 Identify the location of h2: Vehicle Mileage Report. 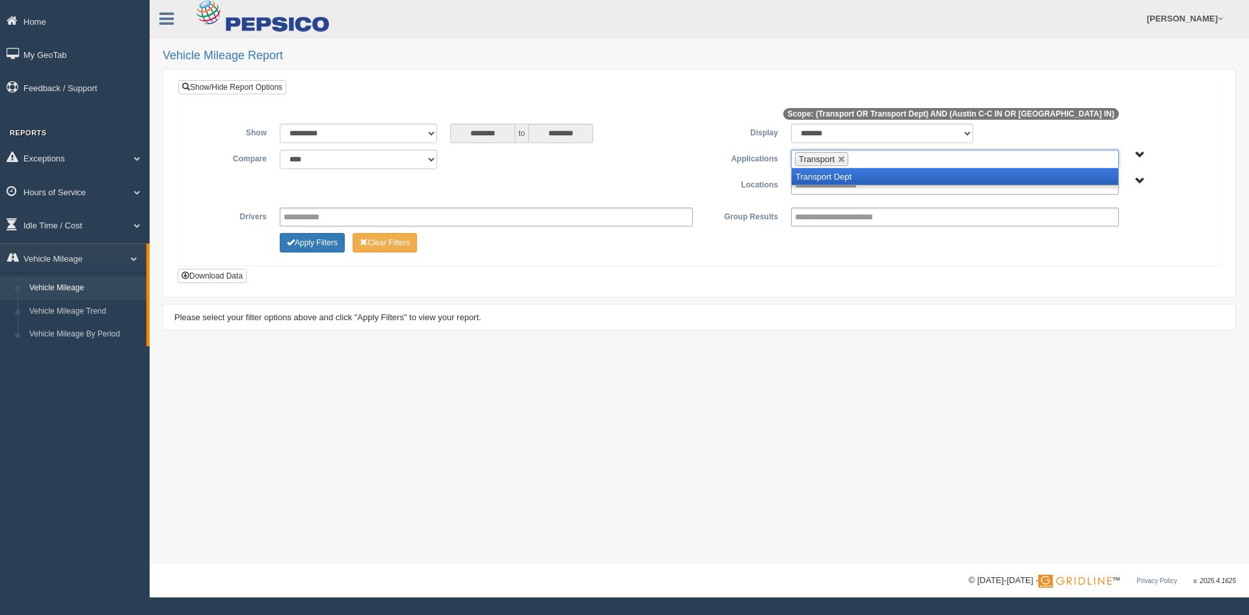
(699, 56).